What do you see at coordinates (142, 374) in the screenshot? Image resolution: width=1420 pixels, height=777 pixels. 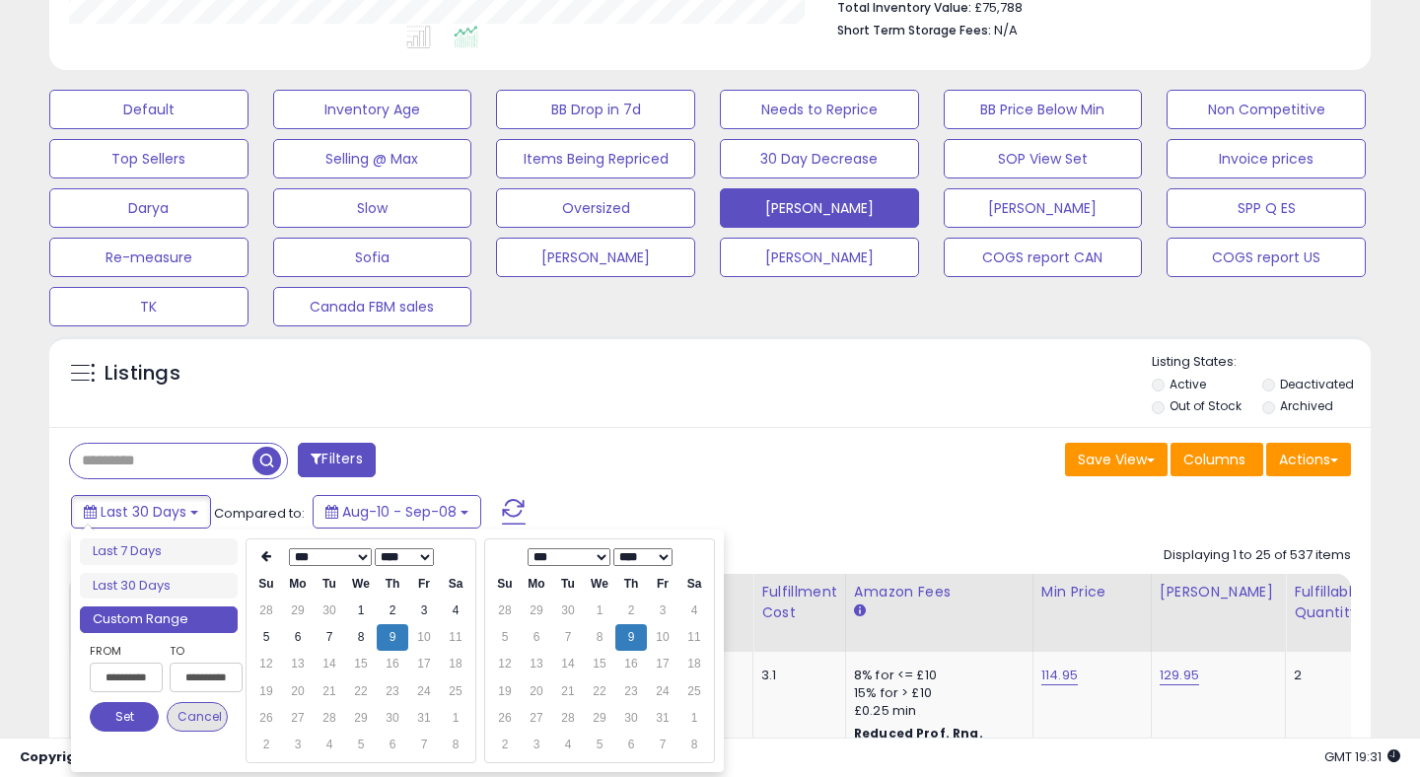 I see `h5: Listings` at bounding box center [142, 374].